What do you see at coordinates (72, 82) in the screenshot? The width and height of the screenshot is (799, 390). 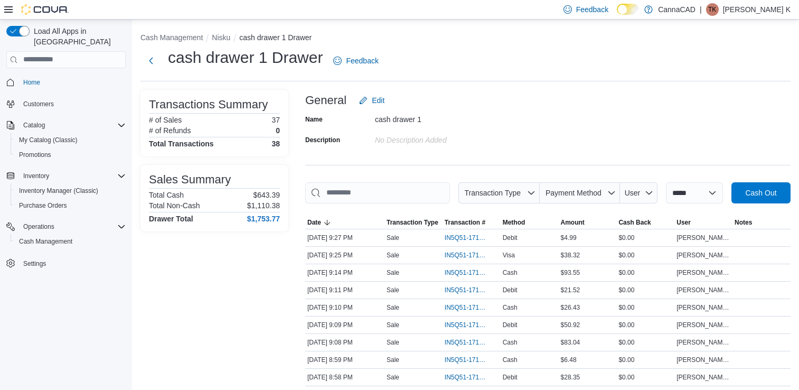 I see `span: Home` at bounding box center [72, 82].